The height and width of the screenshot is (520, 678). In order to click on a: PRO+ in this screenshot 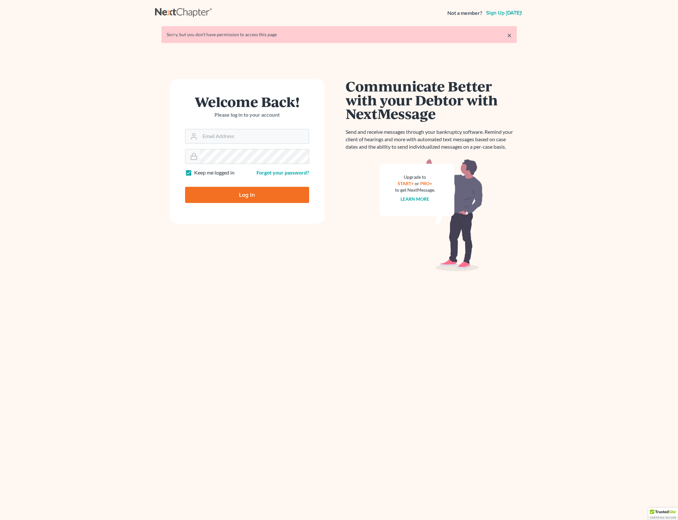, I will do `click(426, 183)`.